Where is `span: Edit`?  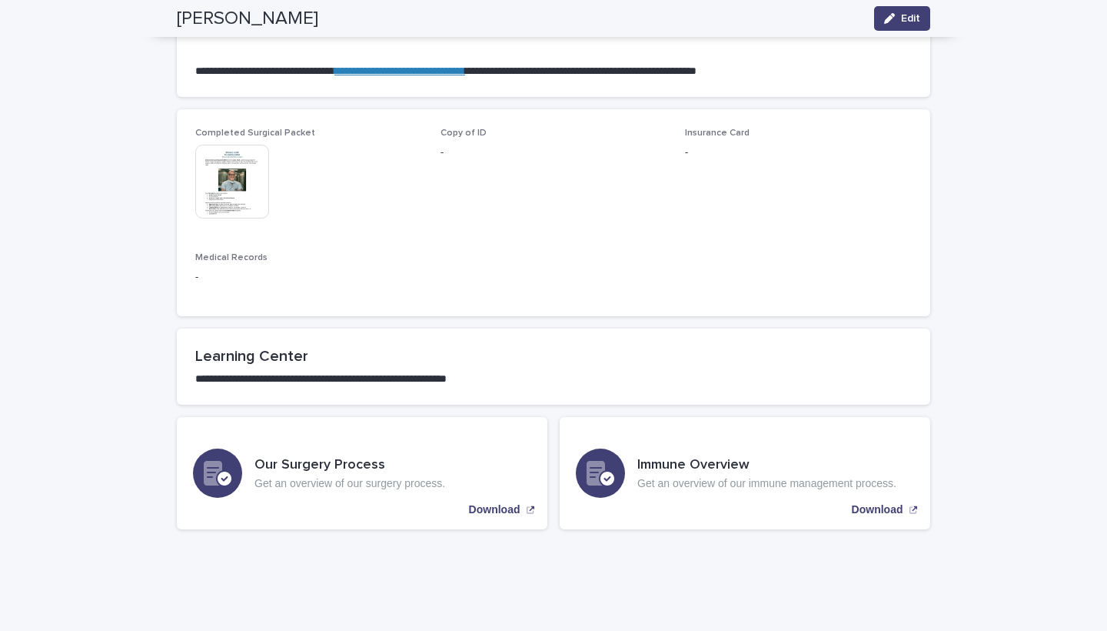 span: Edit is located at coordinates (910, 18).